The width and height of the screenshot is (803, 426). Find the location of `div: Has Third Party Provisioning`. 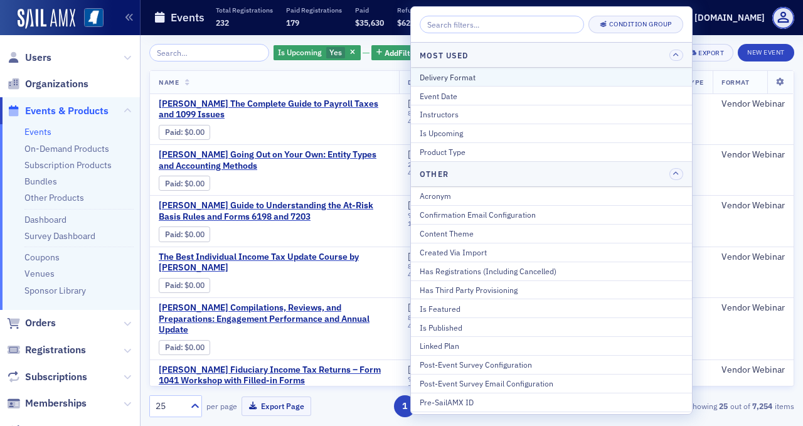

div: Has Third Party Provisioning is located at coordinates (551, 290).